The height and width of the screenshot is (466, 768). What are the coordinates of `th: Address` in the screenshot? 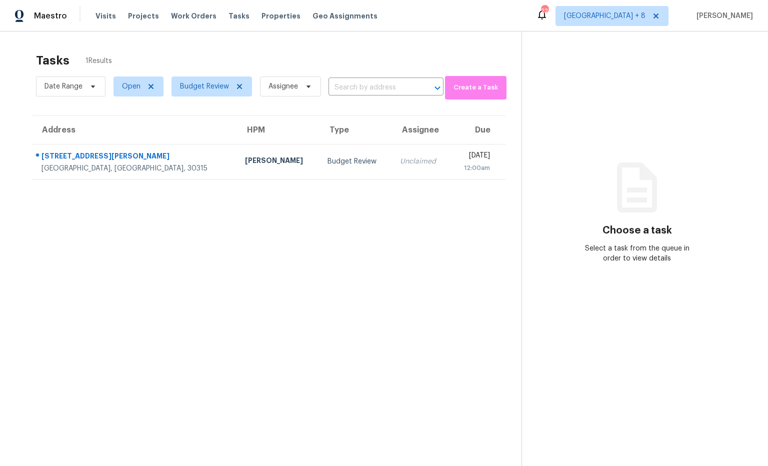 It's located at (134, 130).